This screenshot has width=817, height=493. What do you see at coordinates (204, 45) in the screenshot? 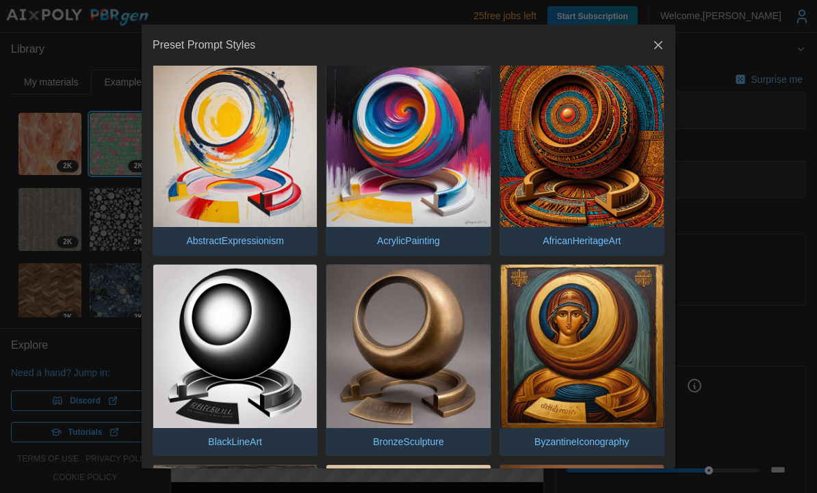
I see `h2: Preset Prompt Styles` at bounding box center [204, 45].